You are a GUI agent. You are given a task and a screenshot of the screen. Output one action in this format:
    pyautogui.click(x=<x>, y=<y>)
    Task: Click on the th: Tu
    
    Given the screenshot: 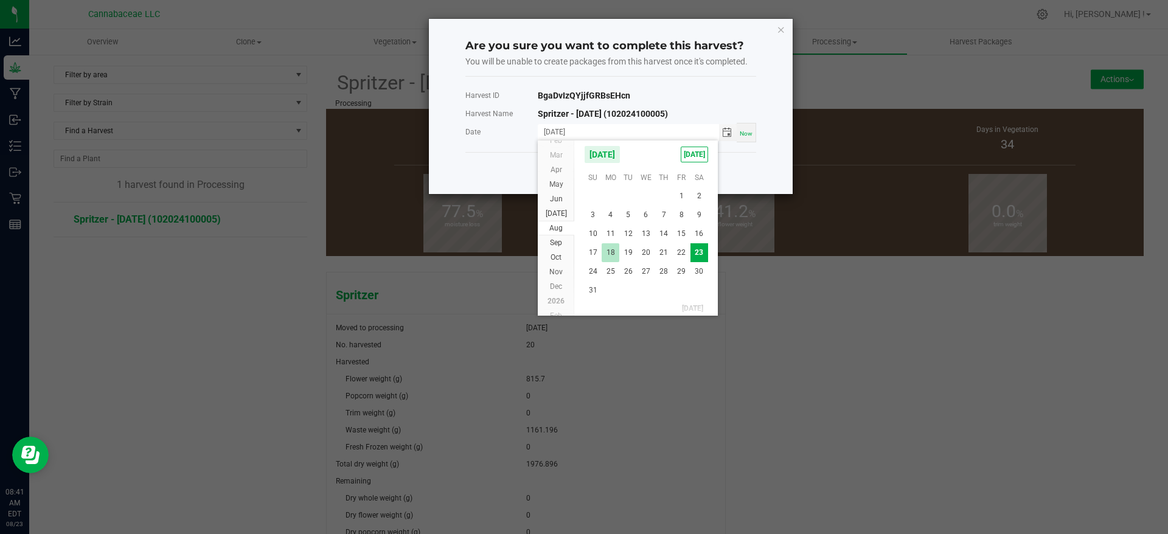 What is the action you would take?
    pyautogui.click(x=628, y=178)
    